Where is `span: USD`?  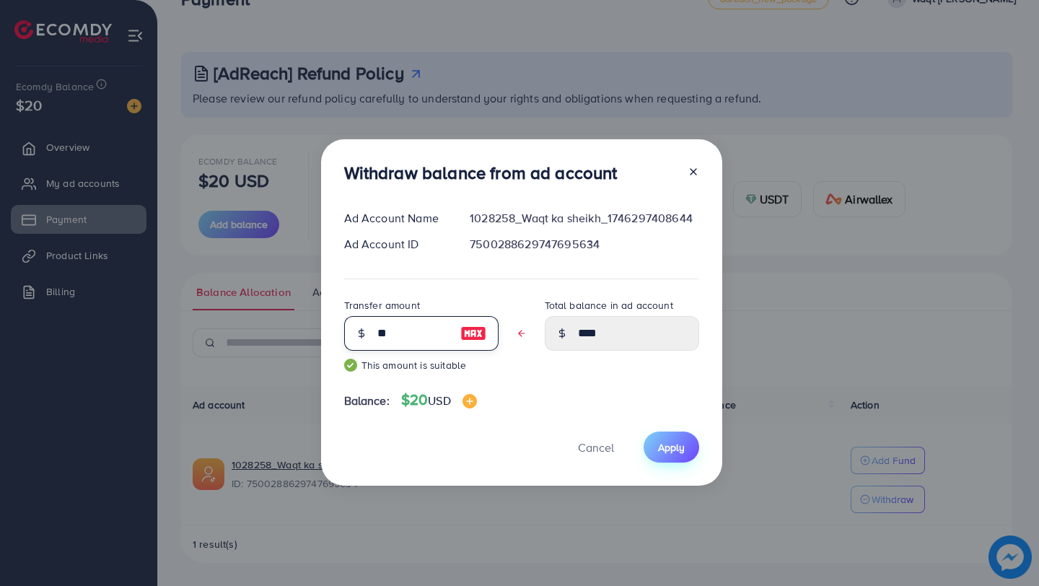 span: USD is located at coordinates (438, 400).